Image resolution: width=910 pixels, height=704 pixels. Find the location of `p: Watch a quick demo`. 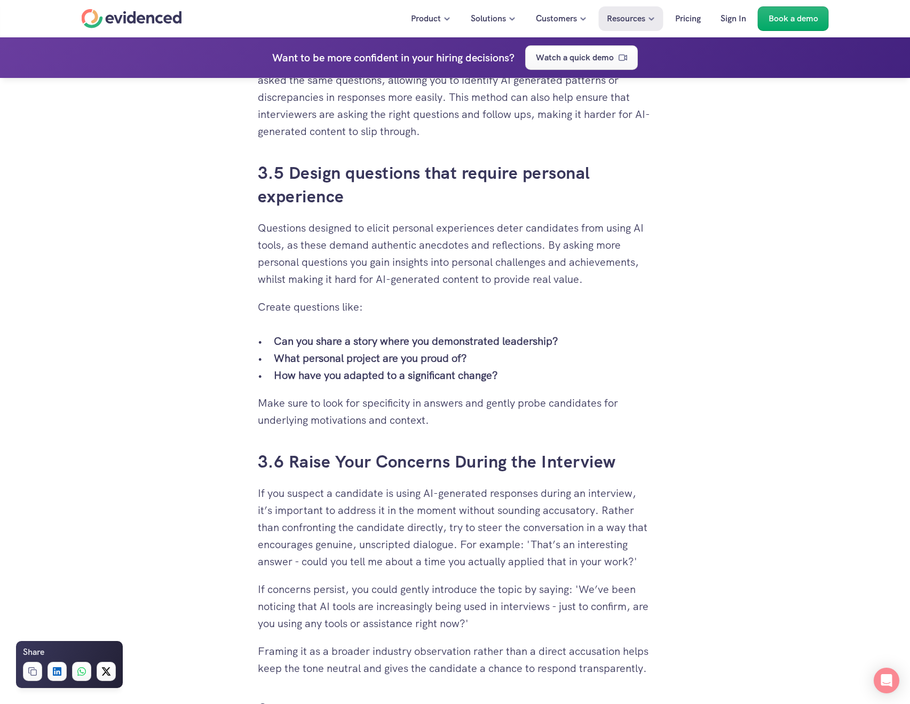

p: Watch a quick demo is located at coordinates (575, 58).